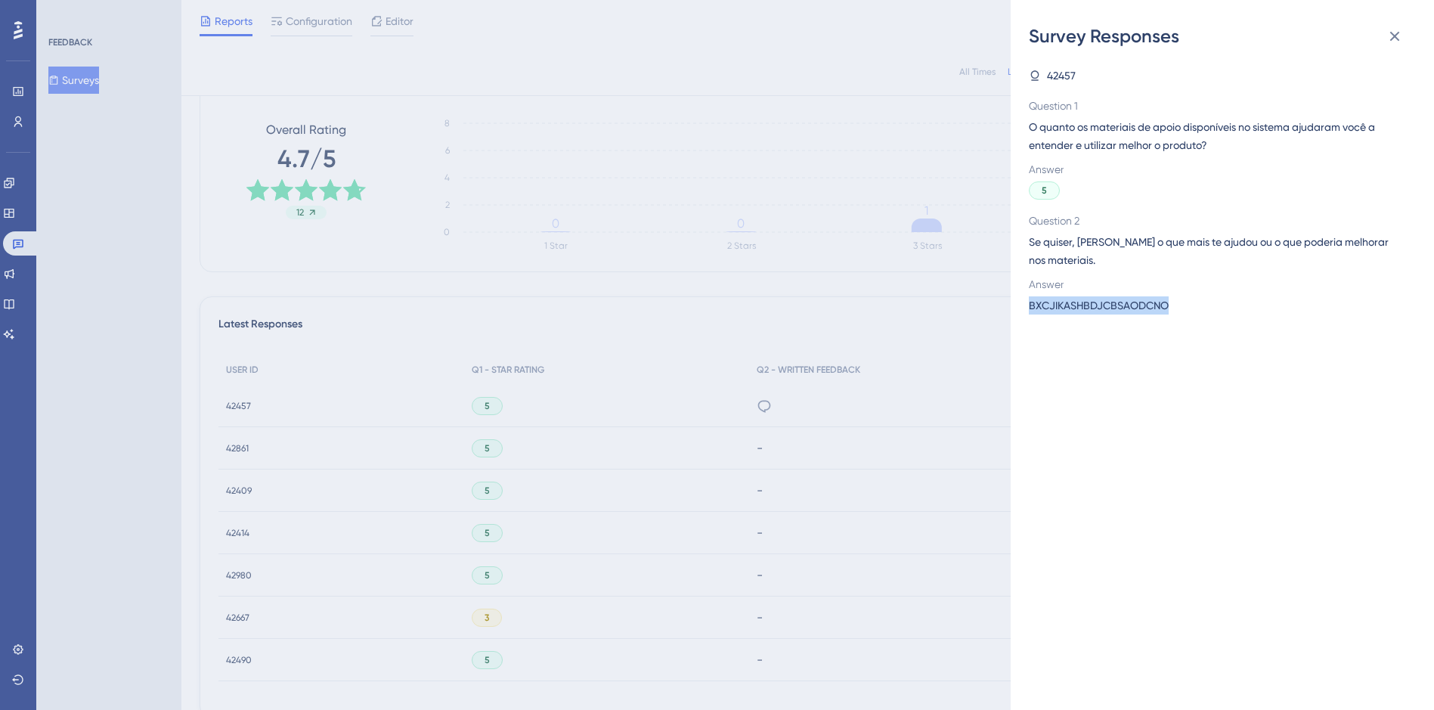 Image resolution: width=1434 pixels, height=710 pixels. Describe the element at coordinates (1062, 76) in the screenshot. I see `span: 42457` at that location.